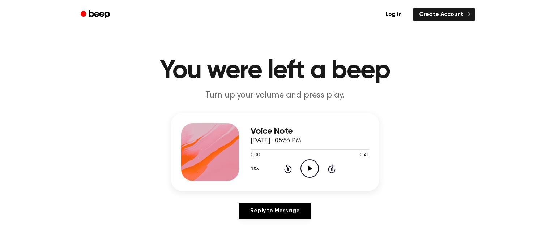 Image resolution: width=550 pixels, height=251 pixels. What do you see at coordinates (275, 211) in the screenshot?
I see `a: Reply to Message` at bounding box center [275, 211].